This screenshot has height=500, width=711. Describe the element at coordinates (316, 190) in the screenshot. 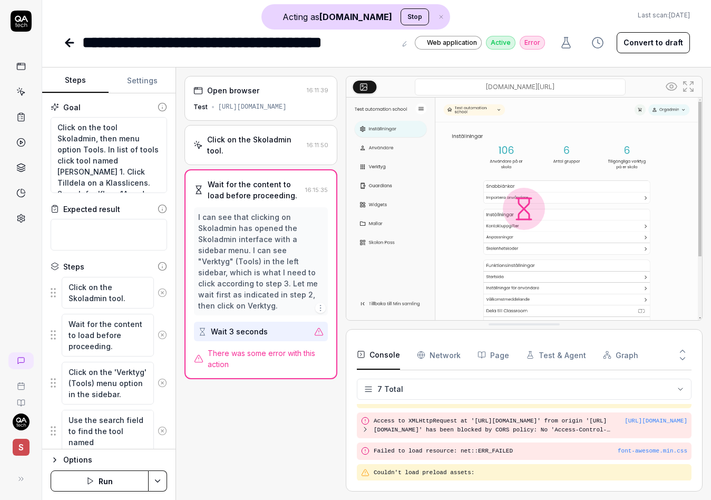

I see `time: 16:15:35` at that location.